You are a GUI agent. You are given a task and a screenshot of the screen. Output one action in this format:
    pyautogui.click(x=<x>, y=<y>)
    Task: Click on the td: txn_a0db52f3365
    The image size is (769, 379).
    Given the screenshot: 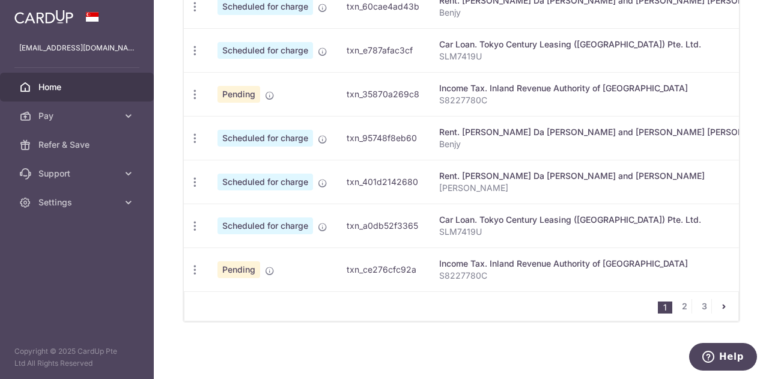 What is the action you would take?
    pyautogui.click(x=383, y=225)
    